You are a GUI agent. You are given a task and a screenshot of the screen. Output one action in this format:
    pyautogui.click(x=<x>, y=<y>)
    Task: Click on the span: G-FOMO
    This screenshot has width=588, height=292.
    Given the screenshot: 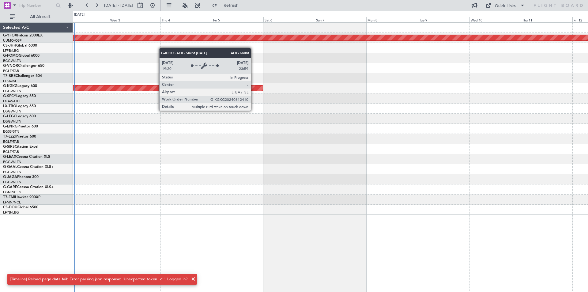 What is the action you would take?
    pyautogui.click(x=11, y=56)
    